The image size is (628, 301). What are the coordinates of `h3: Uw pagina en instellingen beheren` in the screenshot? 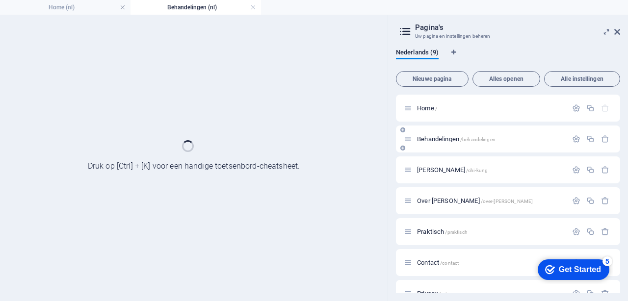 It's located at (508, 36).